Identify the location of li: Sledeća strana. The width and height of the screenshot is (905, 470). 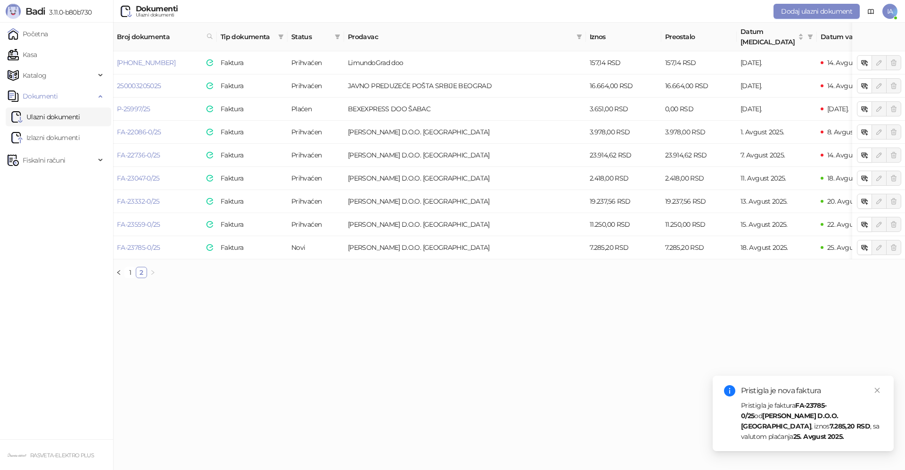
(153, 272).